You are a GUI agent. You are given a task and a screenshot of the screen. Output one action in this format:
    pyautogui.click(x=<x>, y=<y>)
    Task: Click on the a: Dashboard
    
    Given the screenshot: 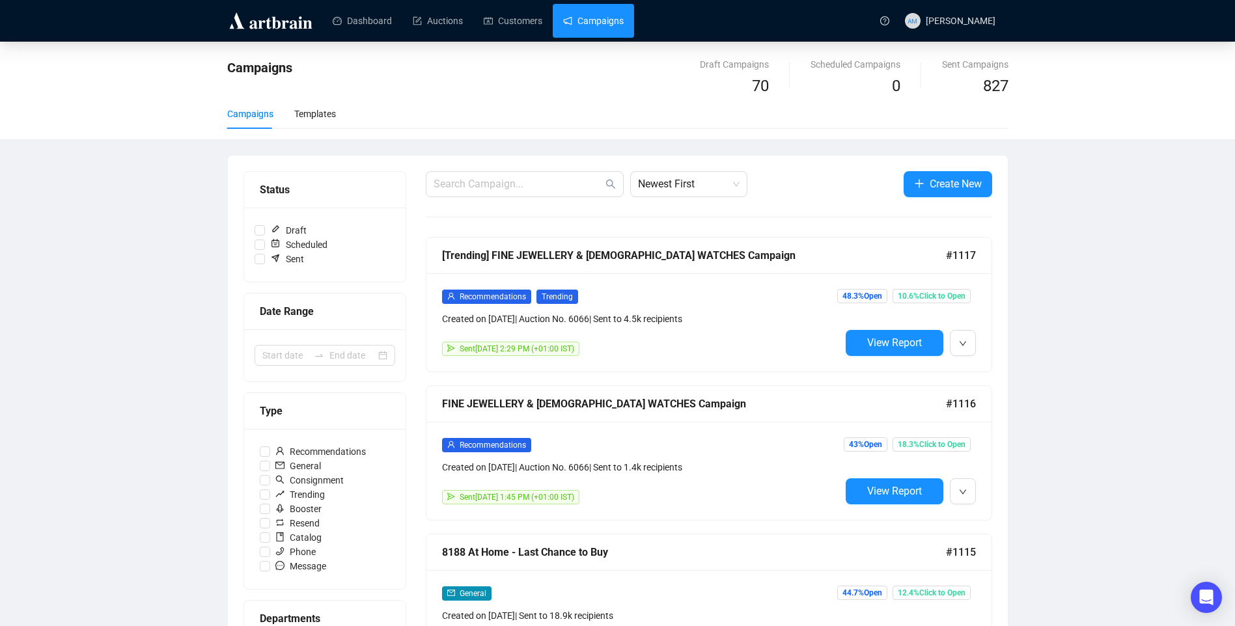 What is the action you would take?
    pyautogui.click(x=362, y=21)
    